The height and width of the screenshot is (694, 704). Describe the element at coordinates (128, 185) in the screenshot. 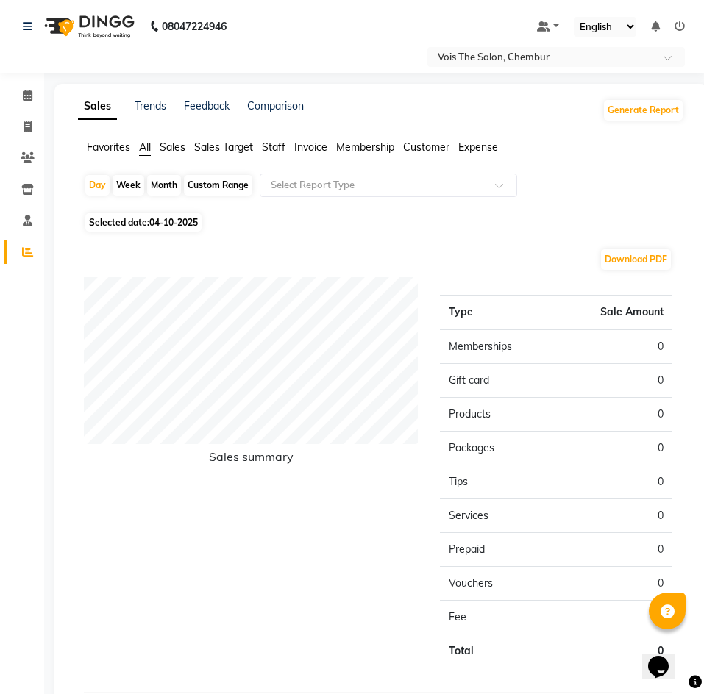

I see `div: Week` at that location.